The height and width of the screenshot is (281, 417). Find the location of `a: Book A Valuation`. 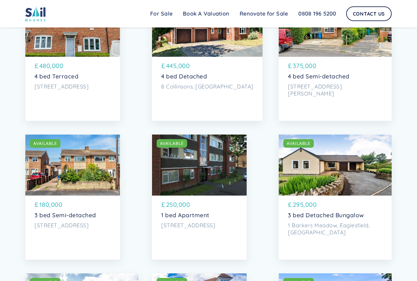

a: Book A Valuation is located at coordinates (206, 14).